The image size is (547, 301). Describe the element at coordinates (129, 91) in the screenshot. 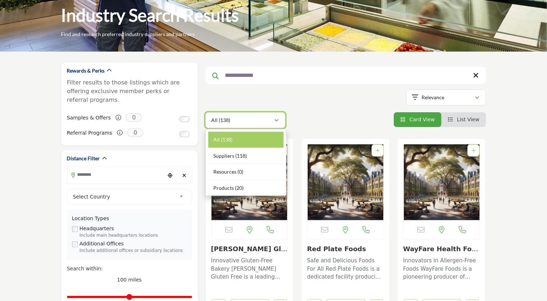

I see `p: Filter results to those listings which are offering exclusive member perks or referral programs.` at that location.